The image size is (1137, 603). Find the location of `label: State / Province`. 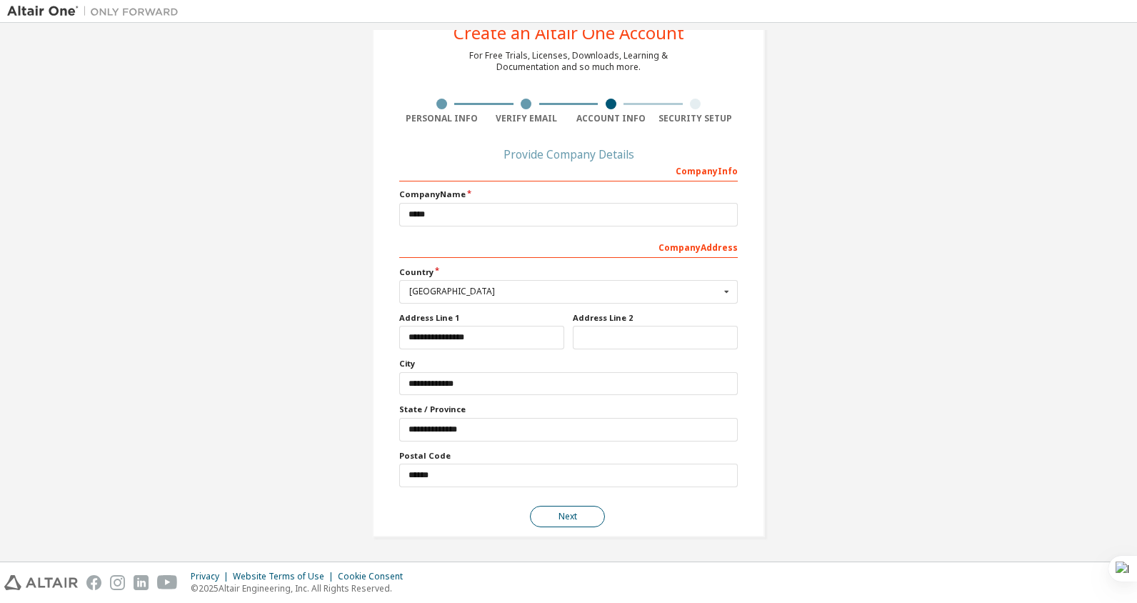

label: State / Province is located at coordinates (569, 409).